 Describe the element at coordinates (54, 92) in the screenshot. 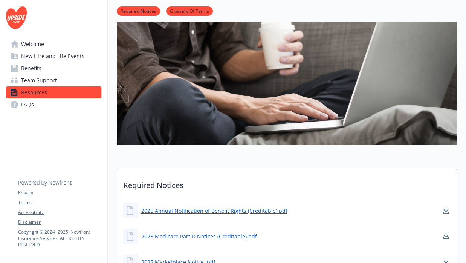

I see `a: Resources` at that location.